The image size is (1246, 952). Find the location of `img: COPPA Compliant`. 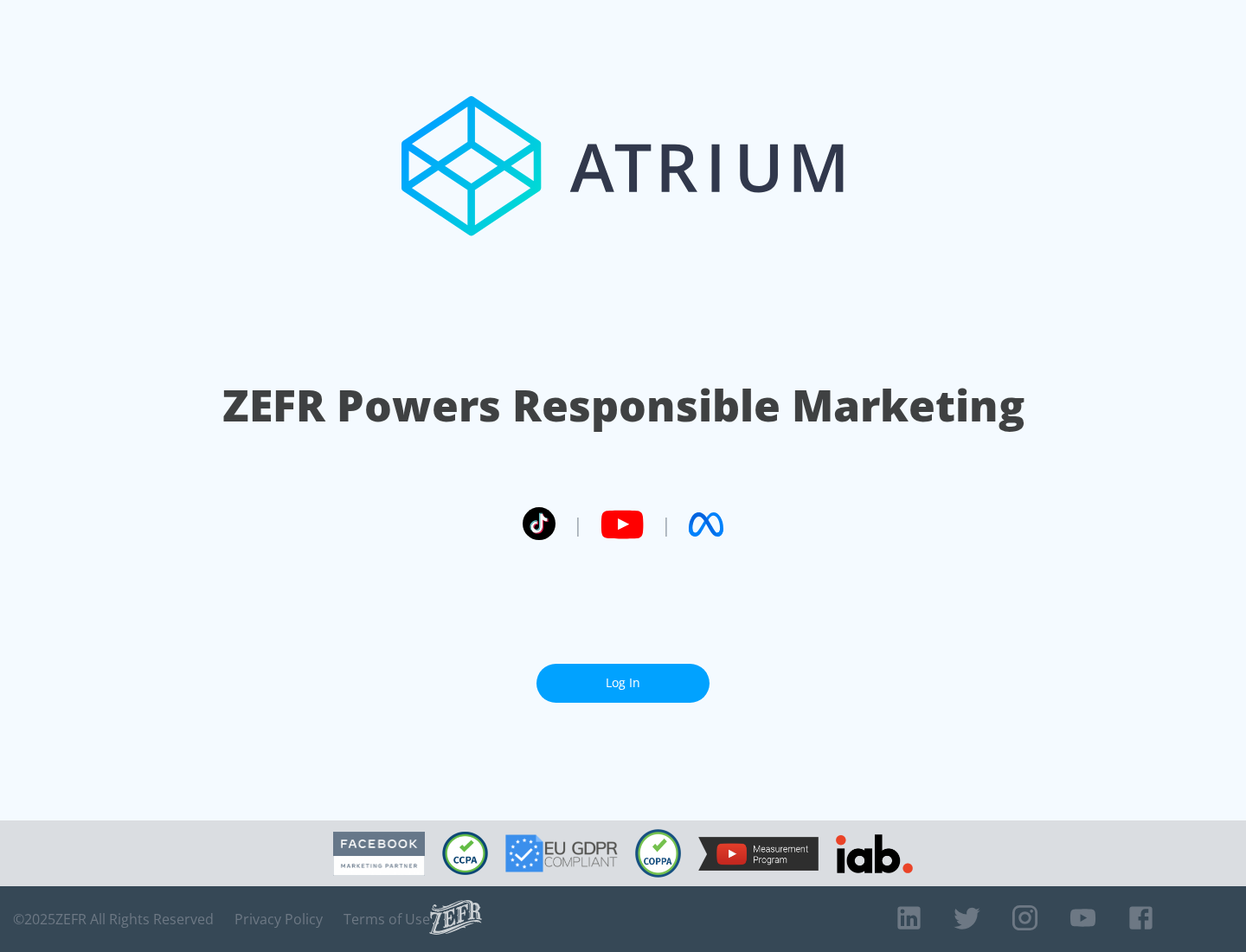

img: COPPA Compliant is located at coordinates (658, 853).